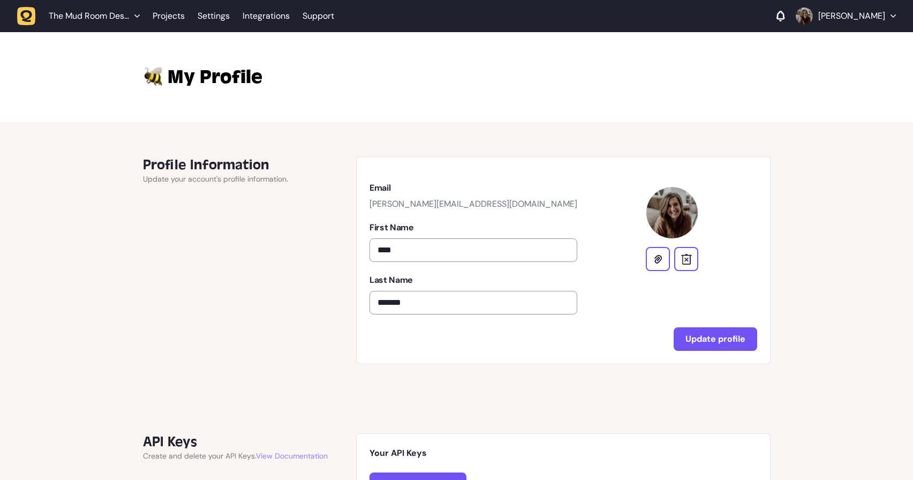 The image size is (913, 480). What do you see at coordinates (380, 187) in the screenshot?
I see `span: Email` at bounding box center [380, 187].